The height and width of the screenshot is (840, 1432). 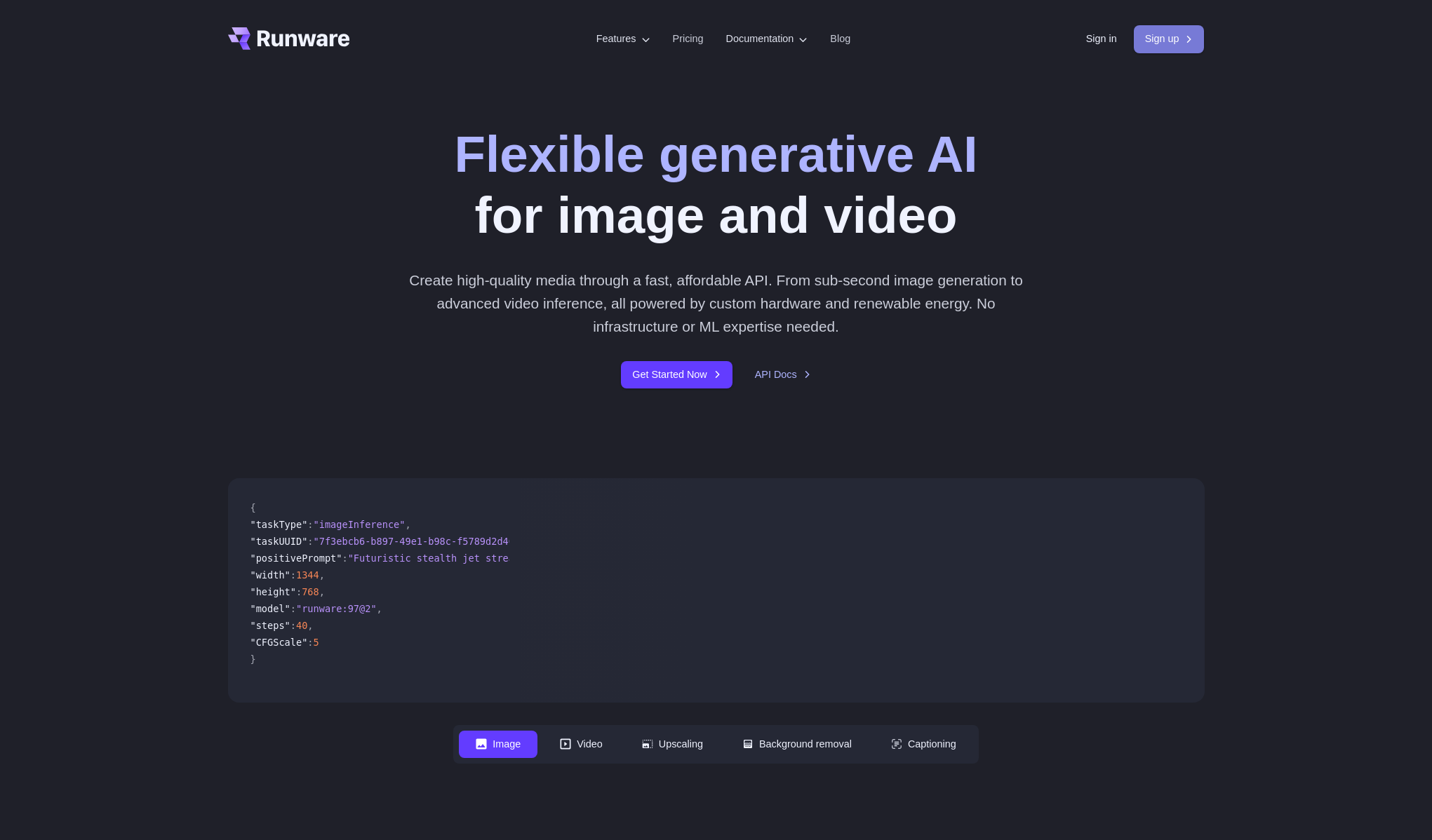 I want to click on span: "height", so click(x=273, y=591).